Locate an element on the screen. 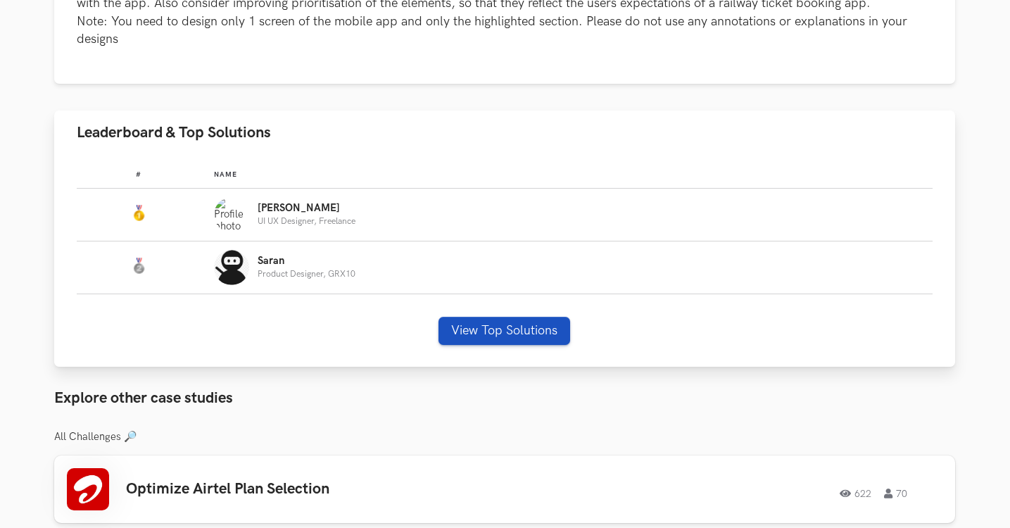 The image size is (1010, 528). h3: Optimize Airtel Plan Selection is located at coordinates (326, 489).